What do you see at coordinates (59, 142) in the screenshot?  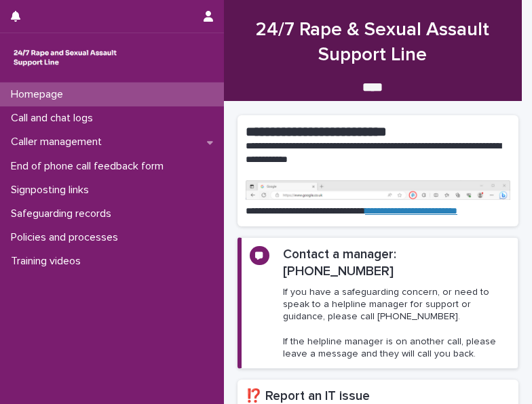 I see `p: Caller management` at bounding box center [59, 142].